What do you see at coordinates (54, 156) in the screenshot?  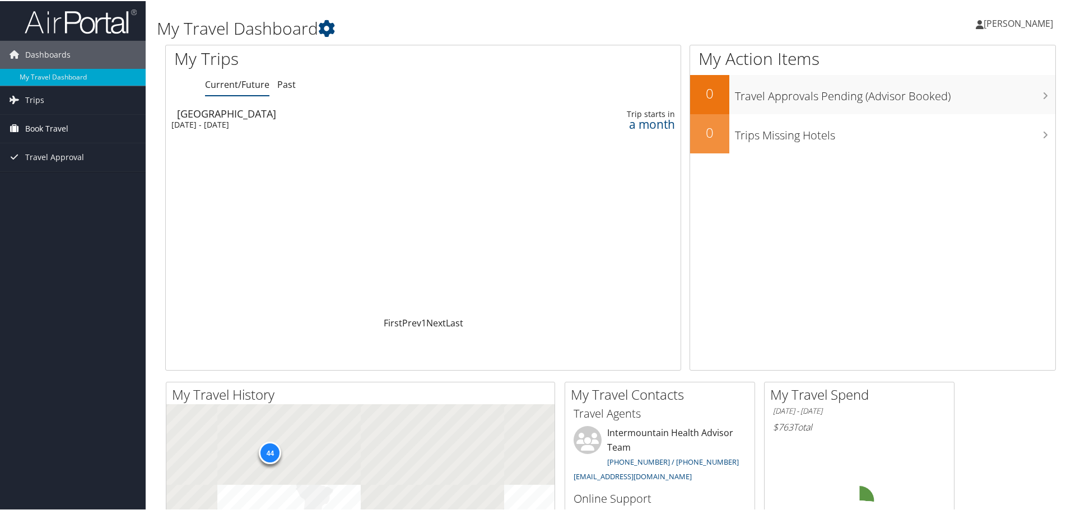 I see `span: Travel Approval` at bounding box center [54, 156].